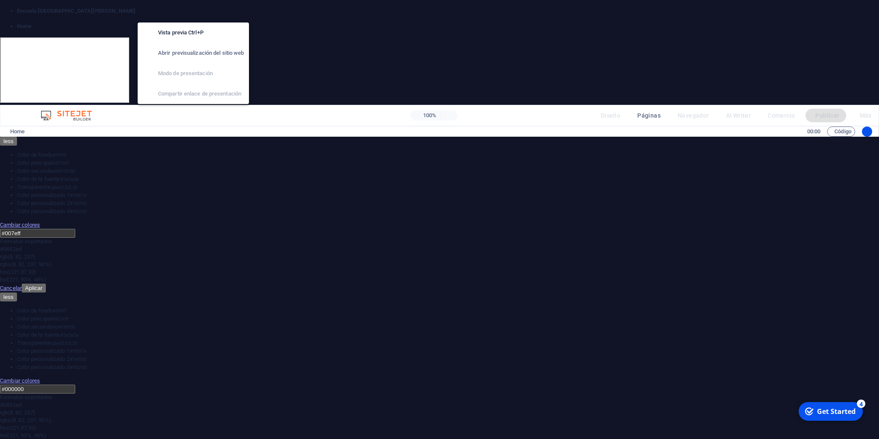  I want to click on button: Aplicar, so click(34, 288).